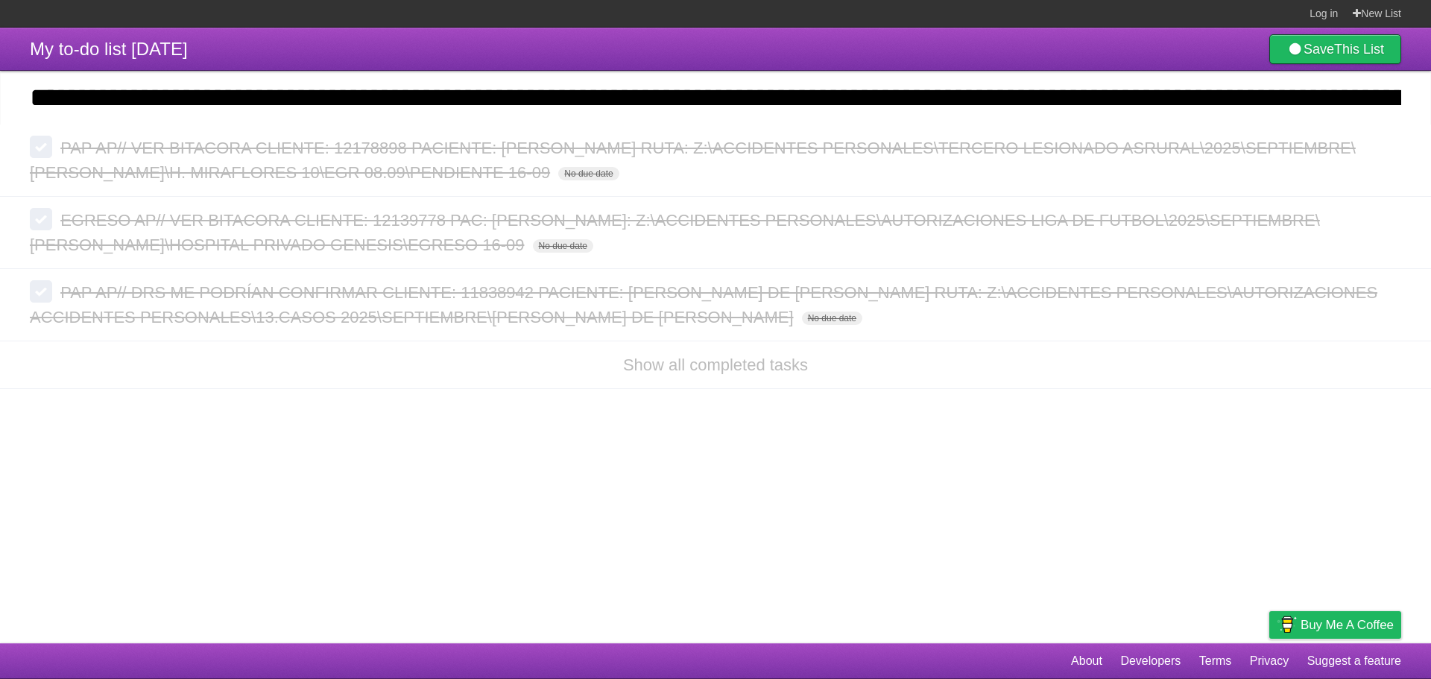  Describe the element at coordinates (1335, 625) in the screenshot. I see `a: Buy me a coffee` at that location.